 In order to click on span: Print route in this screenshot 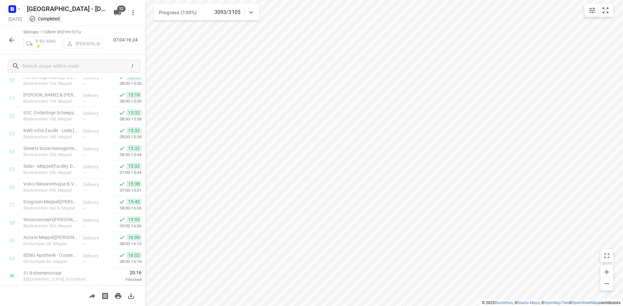, I will do `click(118, 296)`.